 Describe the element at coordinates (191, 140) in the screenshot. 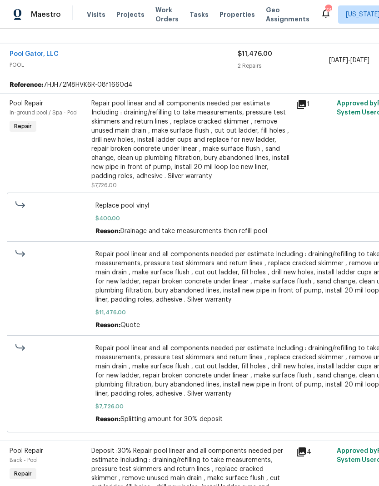

I see `div: Repair pool linear and all components needed per estimate Including : draining/refilling to take ...` at that location.